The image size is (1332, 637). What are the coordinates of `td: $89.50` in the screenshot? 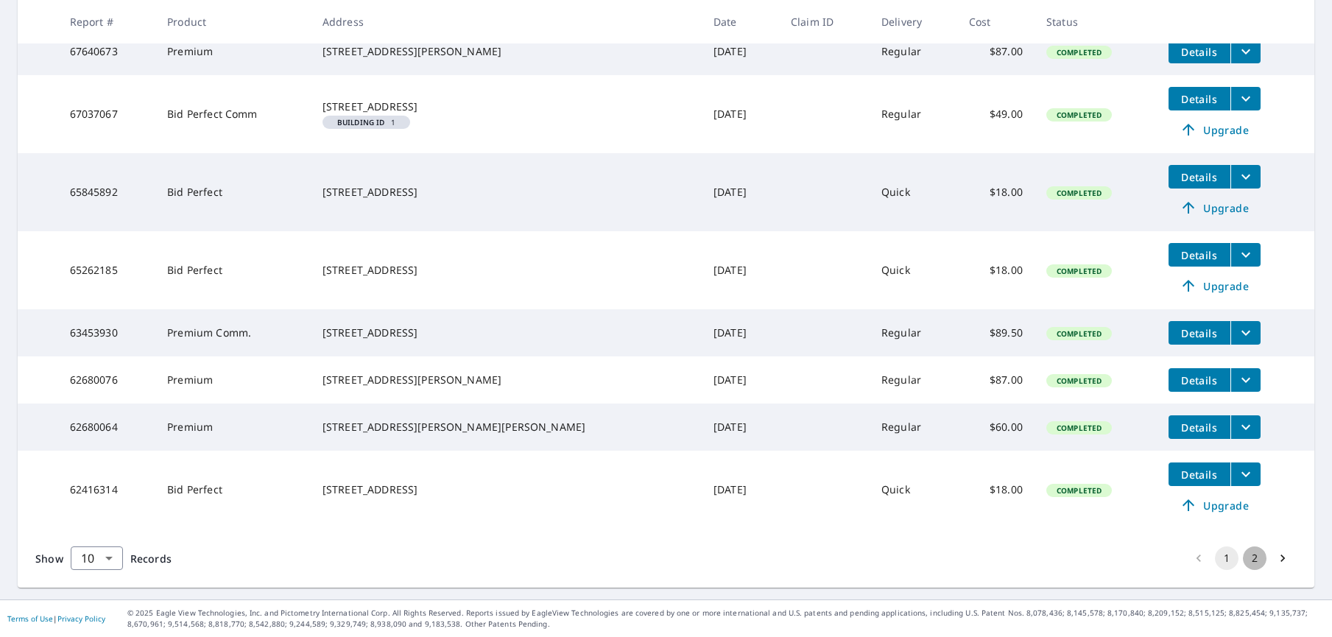 It's located at (995, 333).